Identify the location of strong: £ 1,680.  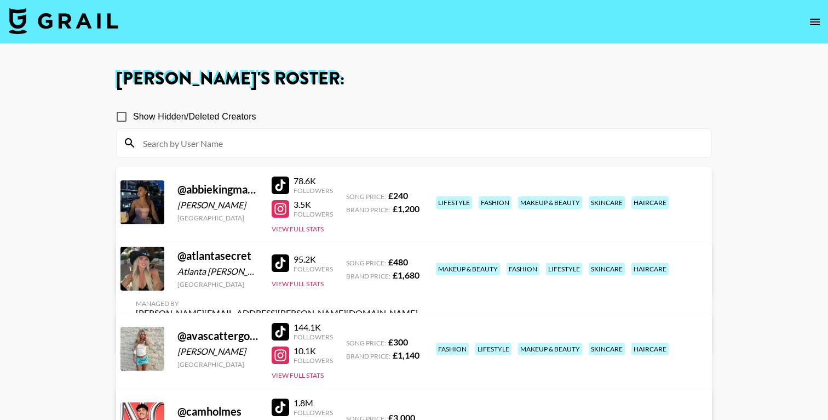
(406, 274).